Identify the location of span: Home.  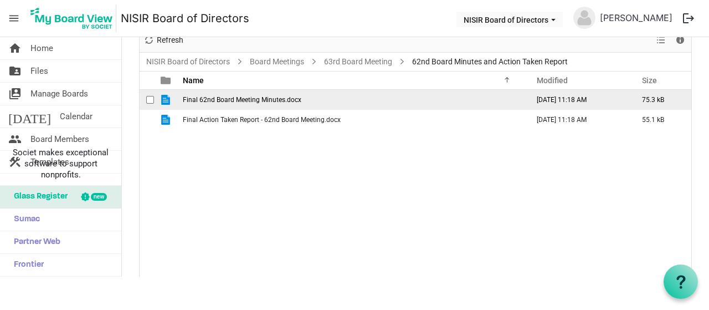
(42, 48).